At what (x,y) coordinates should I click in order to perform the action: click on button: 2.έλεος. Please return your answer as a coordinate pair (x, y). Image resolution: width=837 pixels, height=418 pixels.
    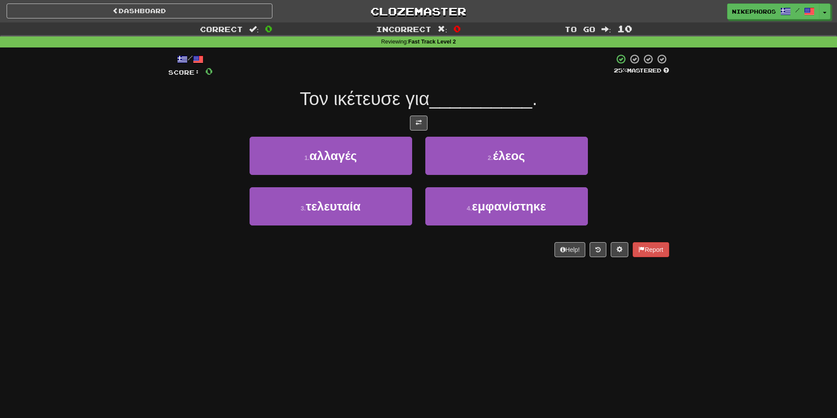
    Looking at the image, I should click on (507, 156).